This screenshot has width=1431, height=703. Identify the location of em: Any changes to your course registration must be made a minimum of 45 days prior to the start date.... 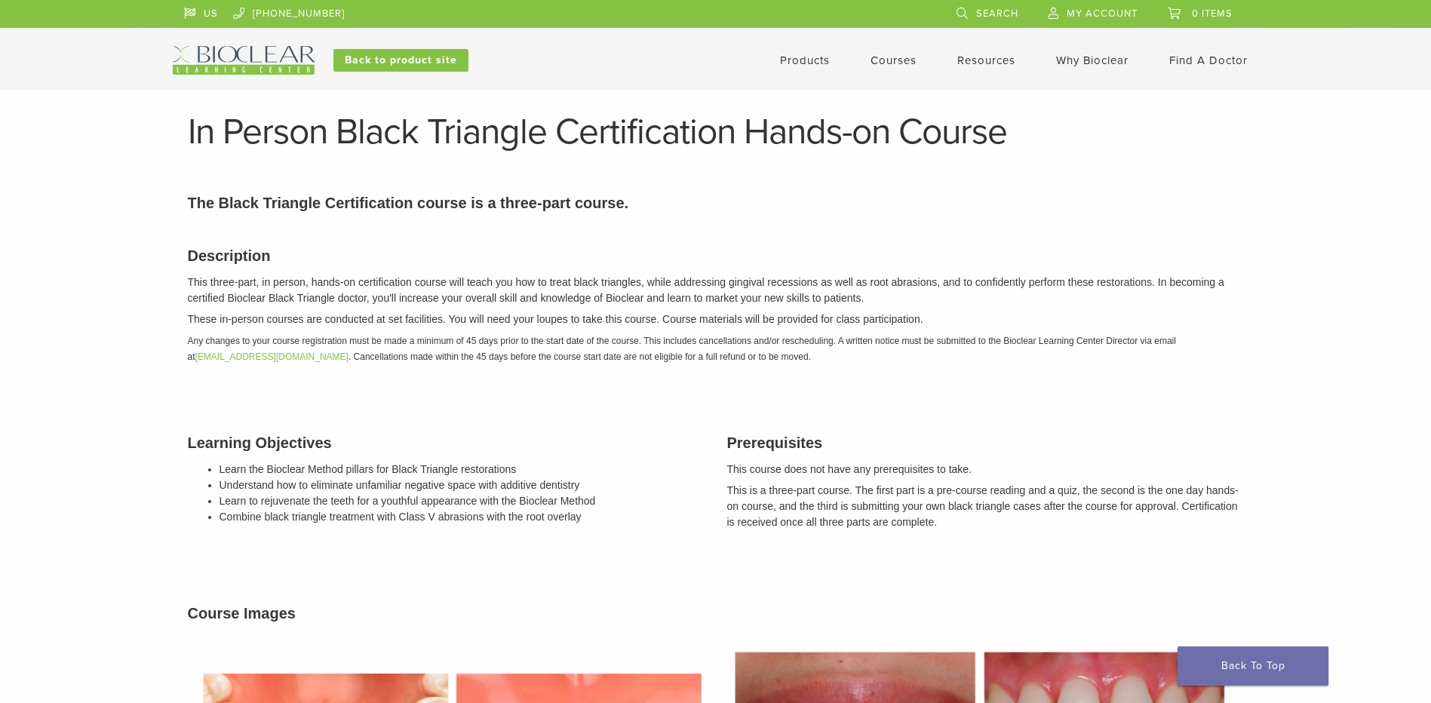
(682, 349).